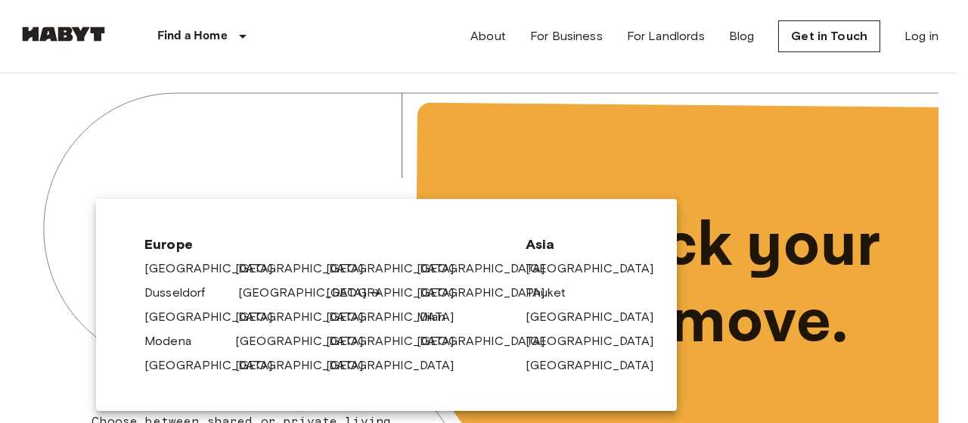 The image size is (968, 423). Describe the element at coordinates (553, 293) in the screenshot. I see `a: Phuket` at that location.